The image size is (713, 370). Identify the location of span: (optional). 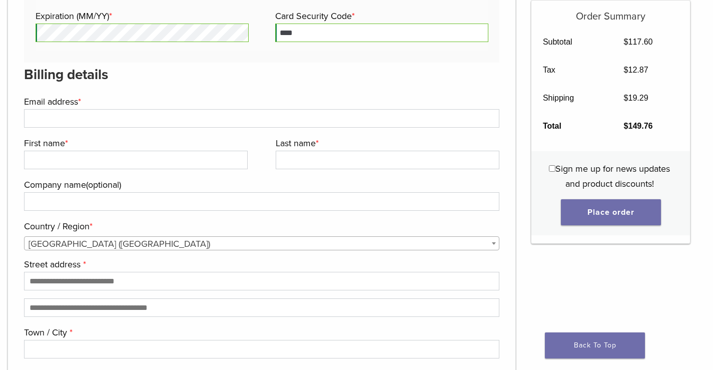
(104, 185).